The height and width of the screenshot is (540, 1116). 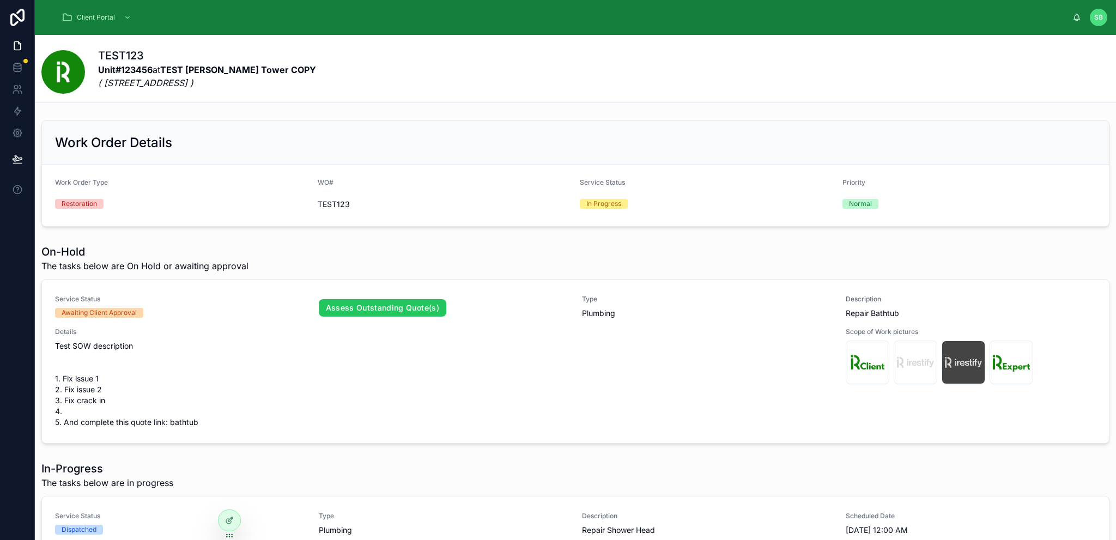 I want to click on span: Repair Bathtub, so click(x=971, y=313).